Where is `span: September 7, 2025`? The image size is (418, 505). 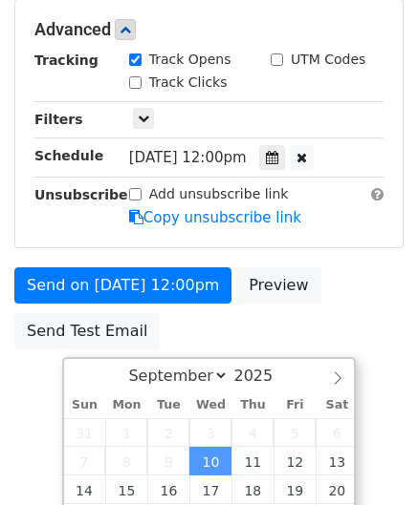
span: September 7, 2025 is located at coordinates (85, 461).